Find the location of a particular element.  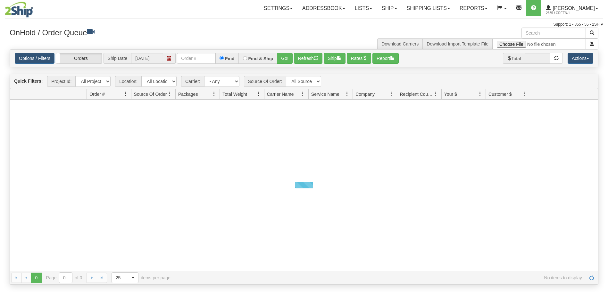

span: Carrier Name is located at coordinates (281, 94).